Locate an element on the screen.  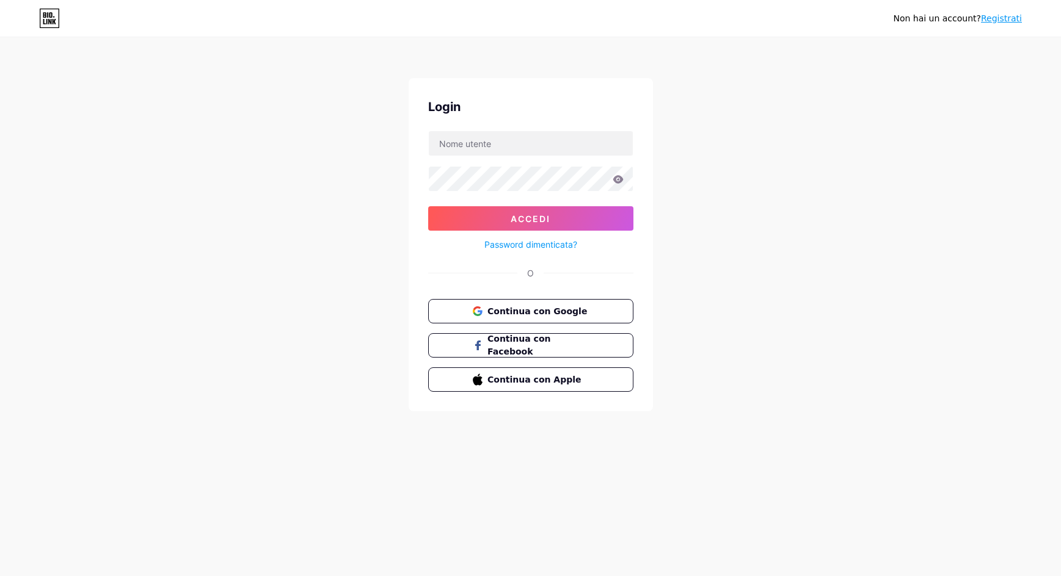
span: Continua con Apple is located at coordinates (537, 380).